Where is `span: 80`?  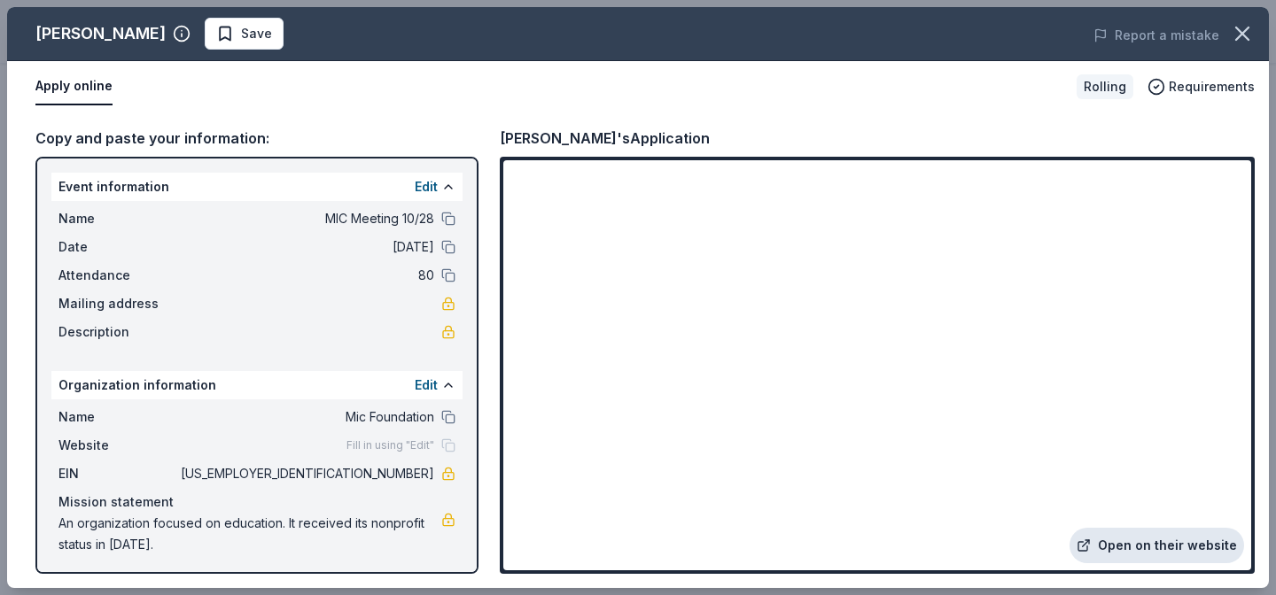 span: 80 is located at coordinates (306, 276).